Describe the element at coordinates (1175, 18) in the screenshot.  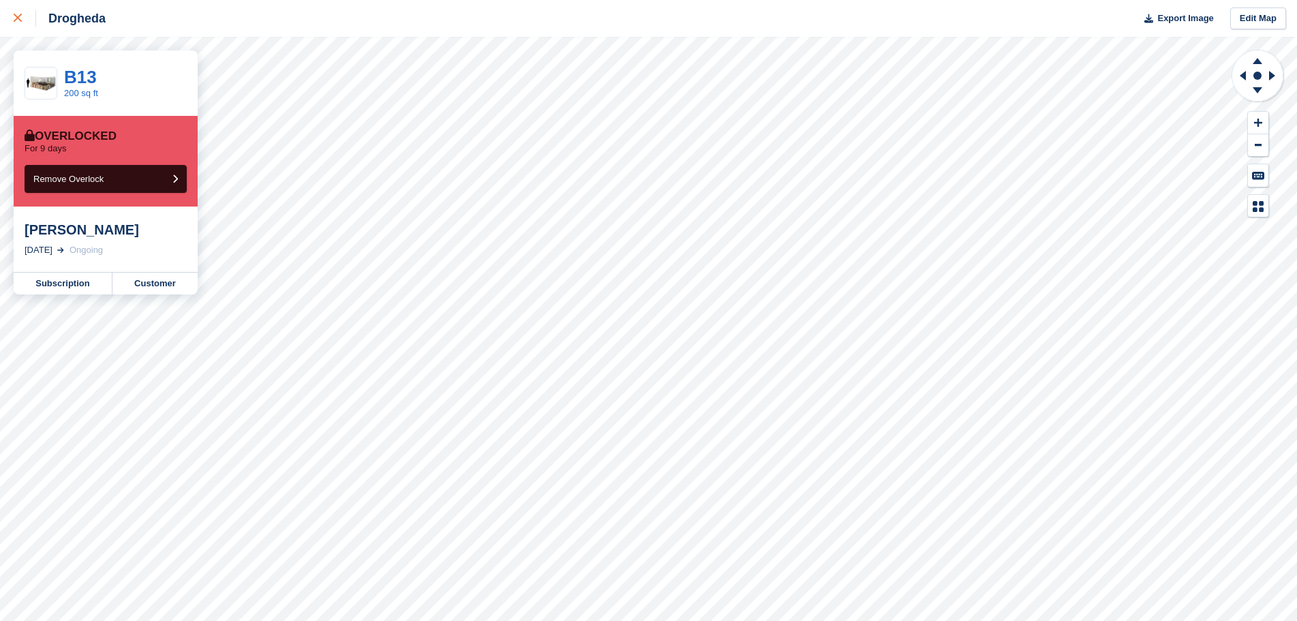
I see `button: Export Image` at that location.